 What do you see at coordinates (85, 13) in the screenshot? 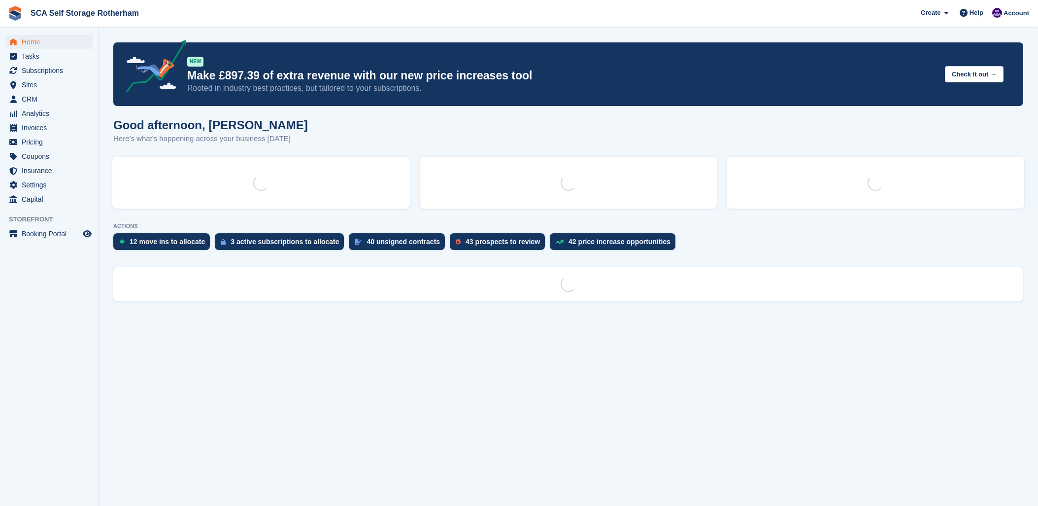
I see `a: SCA Self Storage Rotherham` at bounding box center [85, 13].